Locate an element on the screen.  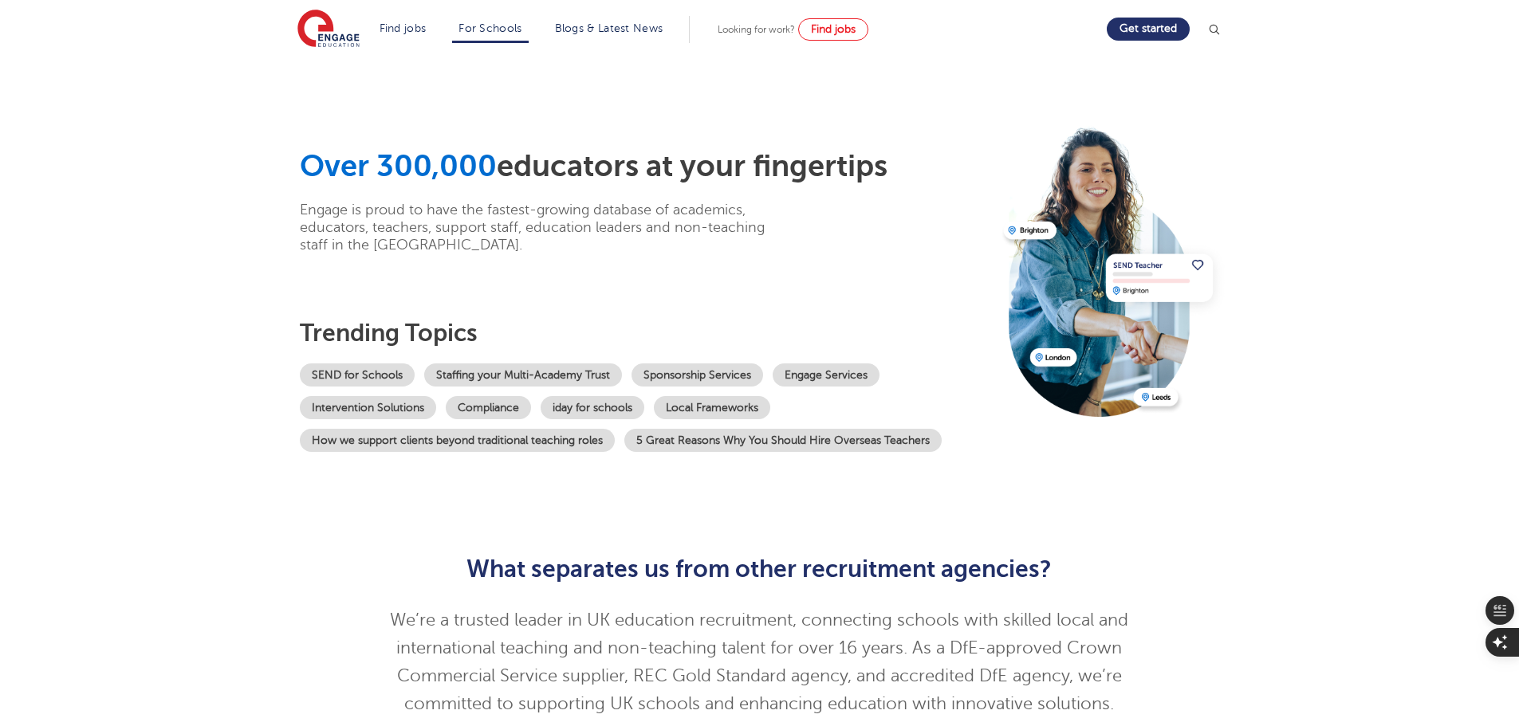
a: How we support clients beyond traditional teaching roles is located at coordinates (457, 440).